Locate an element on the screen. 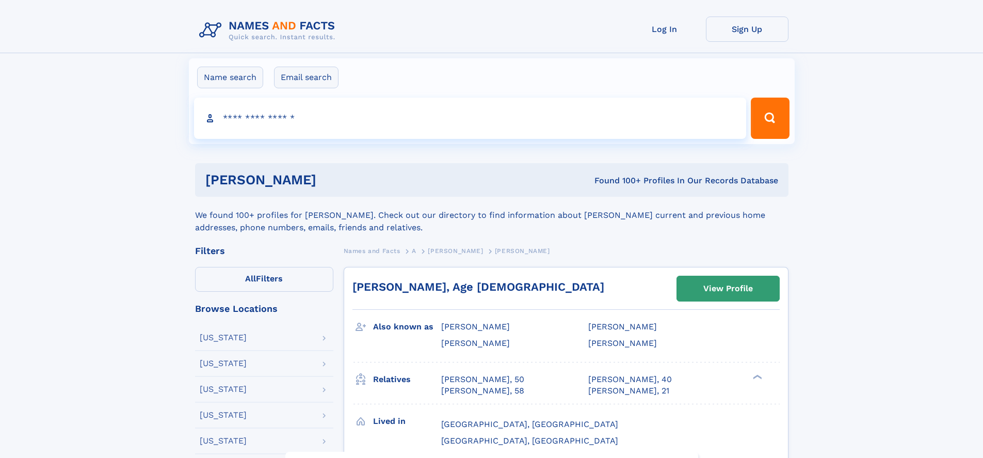  label: Filters is located at coordinates (264, 279).